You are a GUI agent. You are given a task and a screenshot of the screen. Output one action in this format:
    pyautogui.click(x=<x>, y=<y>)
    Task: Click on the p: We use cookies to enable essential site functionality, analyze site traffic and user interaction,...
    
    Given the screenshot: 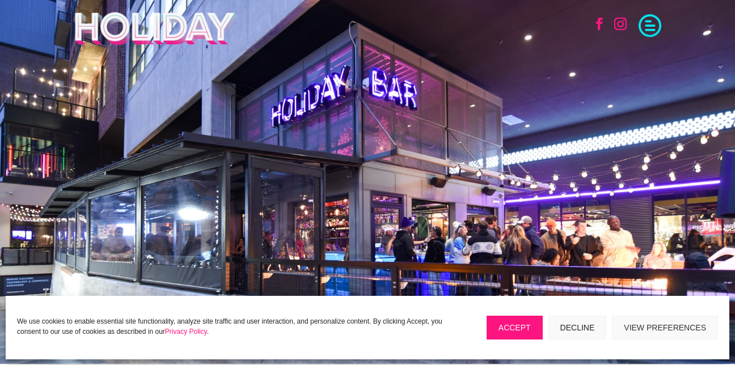 What is the action you would take?
    pyautogui.click(x=232, y=327)
    